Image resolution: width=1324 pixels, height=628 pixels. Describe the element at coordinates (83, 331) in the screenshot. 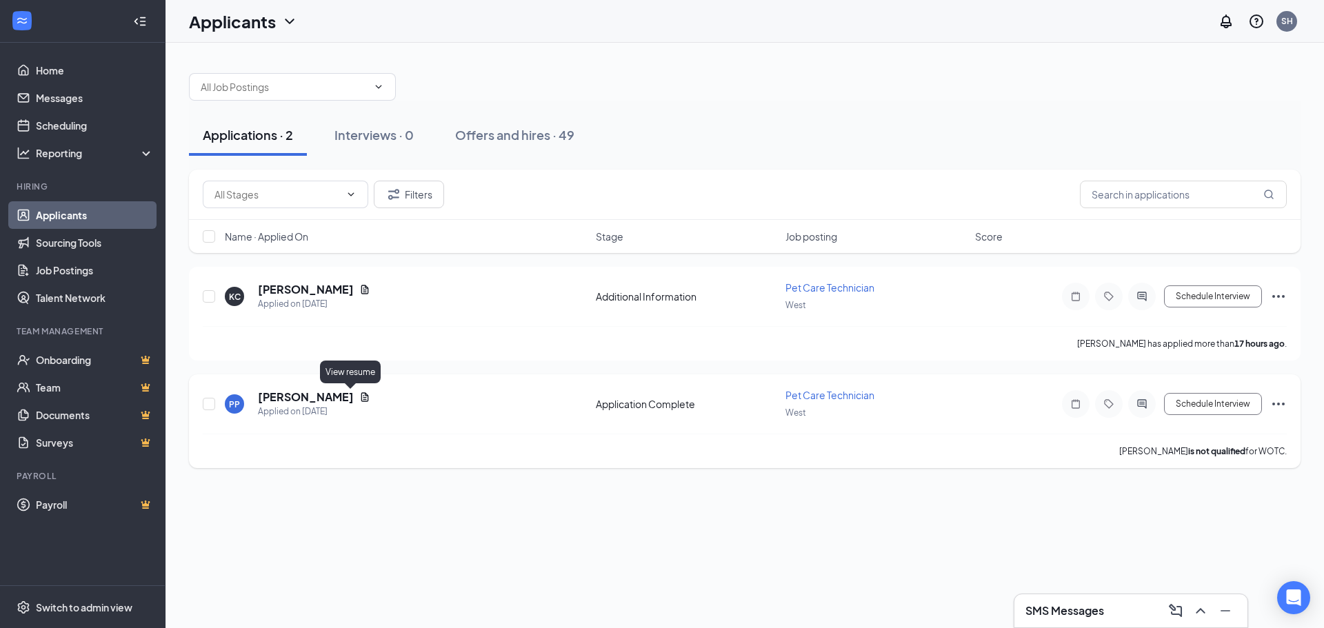

I see `div: Team Management` at that location.